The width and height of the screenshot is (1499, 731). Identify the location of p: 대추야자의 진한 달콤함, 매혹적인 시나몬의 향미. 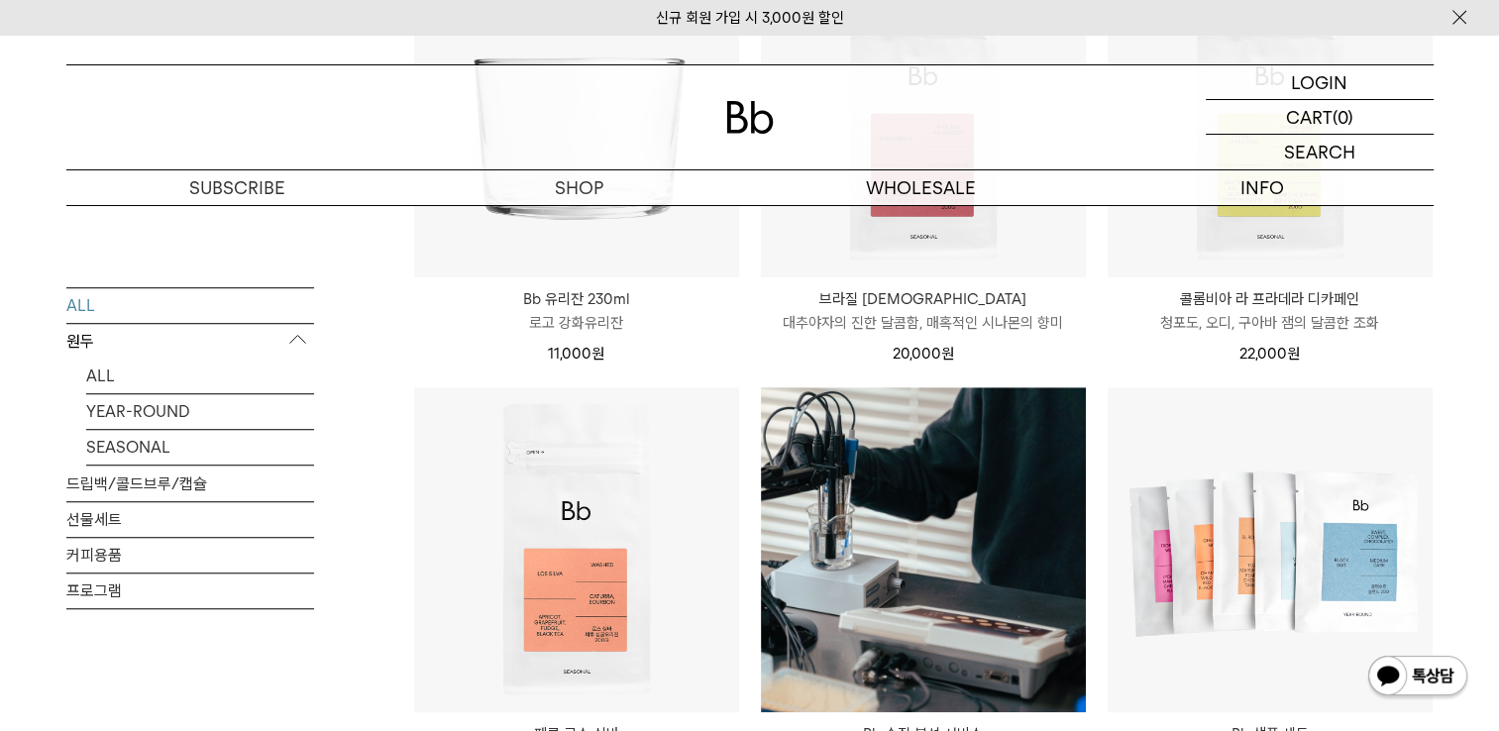
(924, 323).